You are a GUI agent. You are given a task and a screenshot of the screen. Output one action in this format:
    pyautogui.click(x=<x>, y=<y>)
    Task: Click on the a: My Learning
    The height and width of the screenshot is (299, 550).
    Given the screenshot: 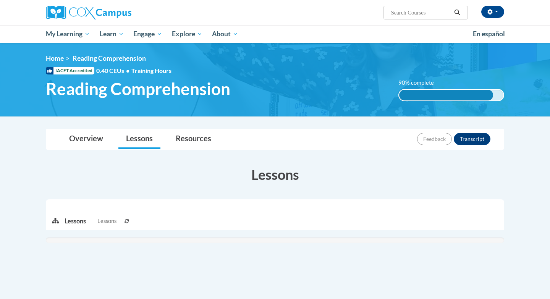 What is the action you would take?
    pyautogui.click(x=68, y=34)
    